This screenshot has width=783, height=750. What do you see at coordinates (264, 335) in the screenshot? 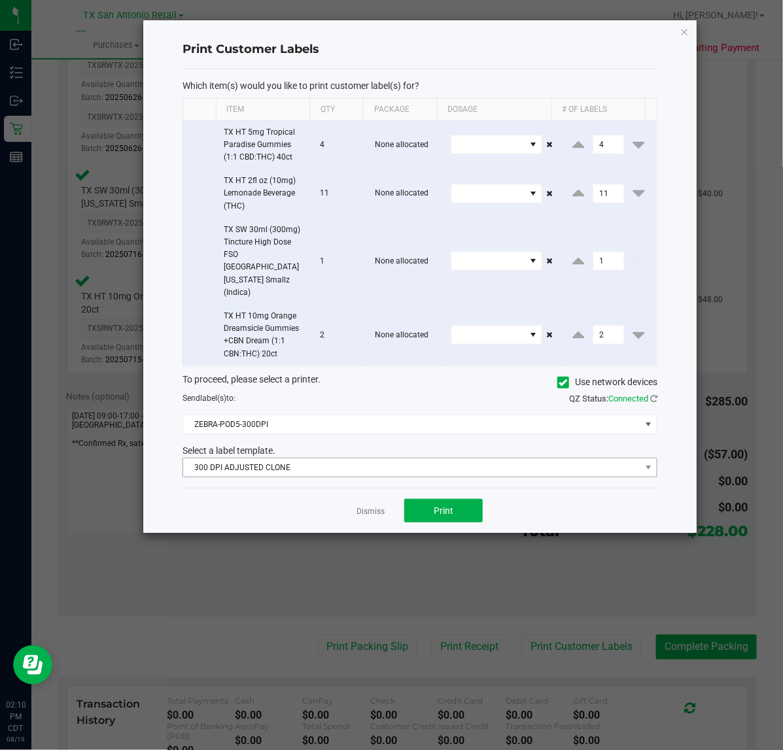
I see `td: TX HT 10mg Orange Dreamsicle Gummies +CBN Dream (1:1 CBN:THC) 20ct` at bounding box center [264, 335].